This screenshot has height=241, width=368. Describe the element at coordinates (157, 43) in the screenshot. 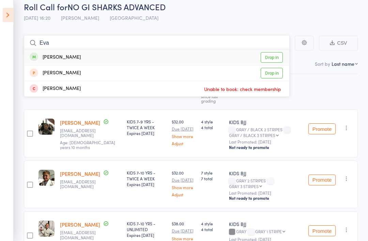

I see `input: Search by name` at that location.